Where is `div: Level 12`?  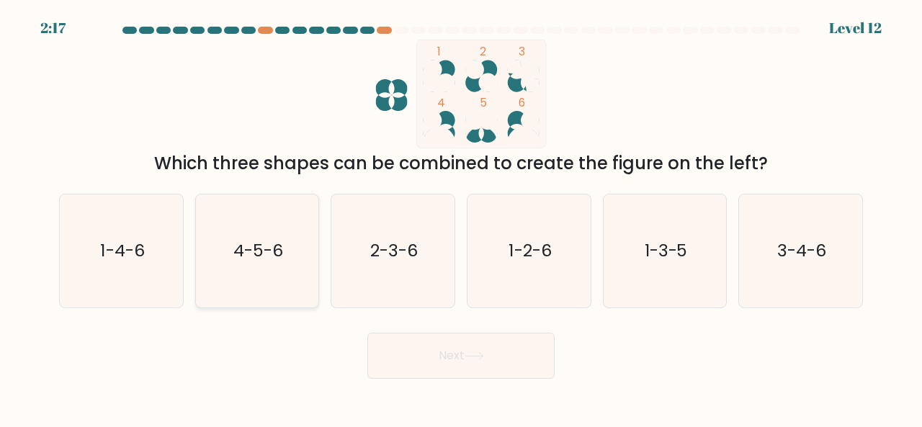 div: Level 12 is located at coordinates (855, 28).